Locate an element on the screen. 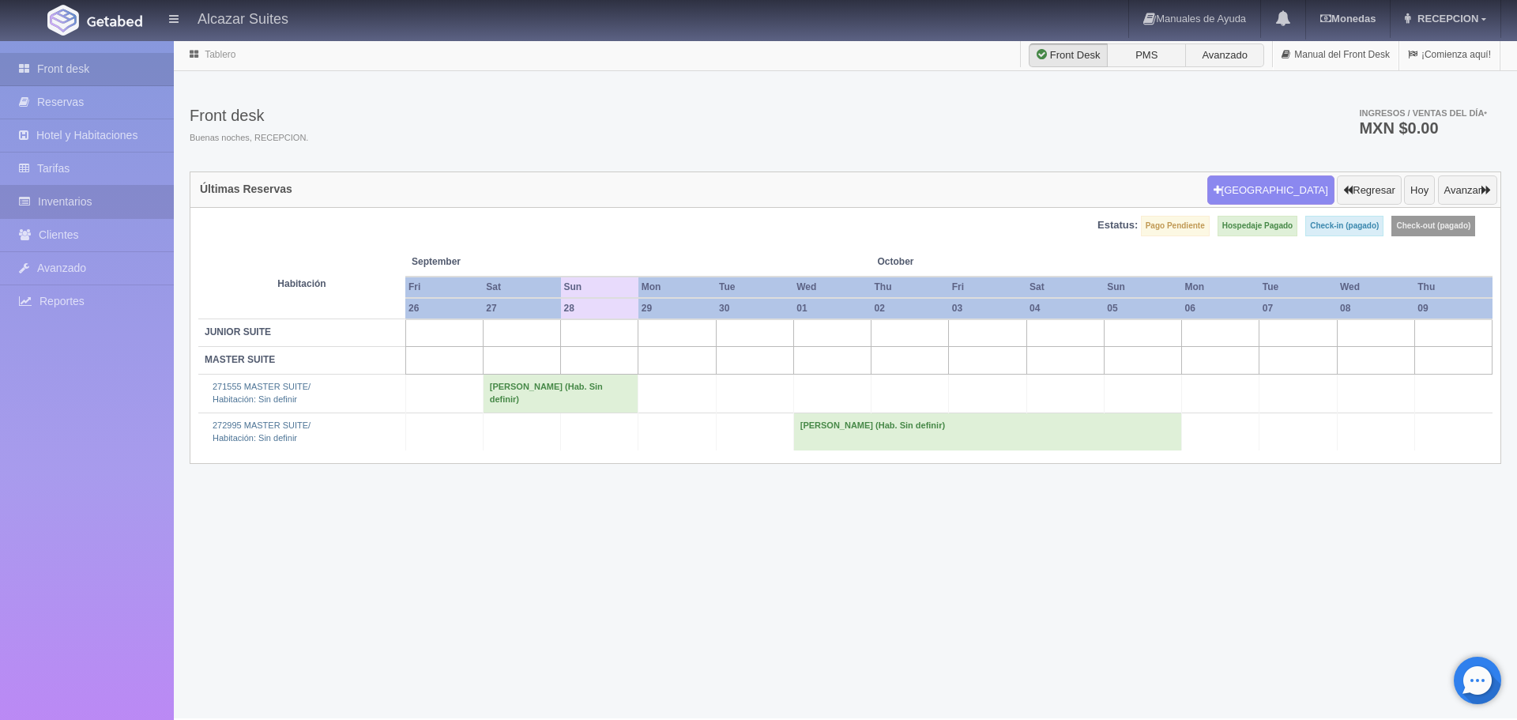 The width and height of the screenshot is (1517, 720). label: Pago Pendiente is located at coordinates (1175, 226).